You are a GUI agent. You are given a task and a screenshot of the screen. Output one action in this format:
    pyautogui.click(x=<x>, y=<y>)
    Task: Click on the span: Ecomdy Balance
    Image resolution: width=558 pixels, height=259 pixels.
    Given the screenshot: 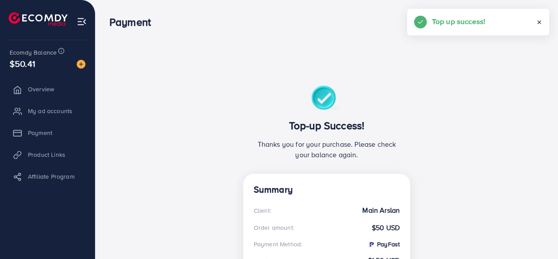 What is the action you would take?
    pyautogui.click(x=33, y=52)
    